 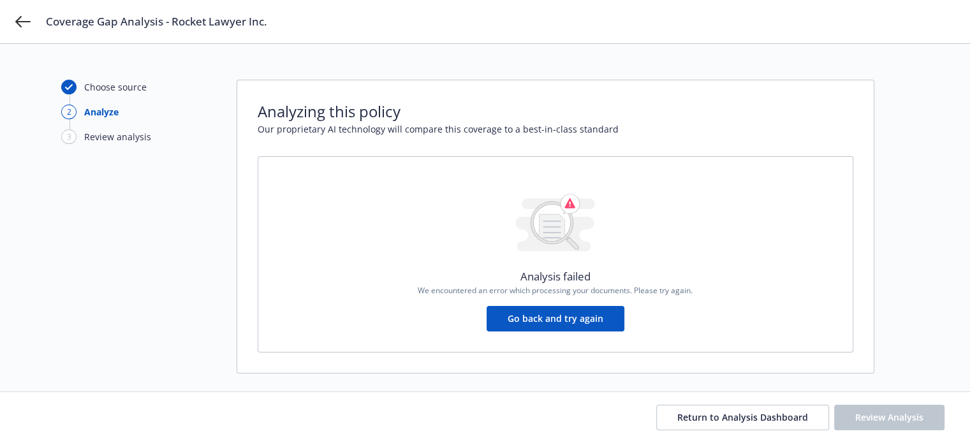 I want to click on span: Coverage Gap Analysis - Rocket Lawyer Inc., so click(x=156, y=22).